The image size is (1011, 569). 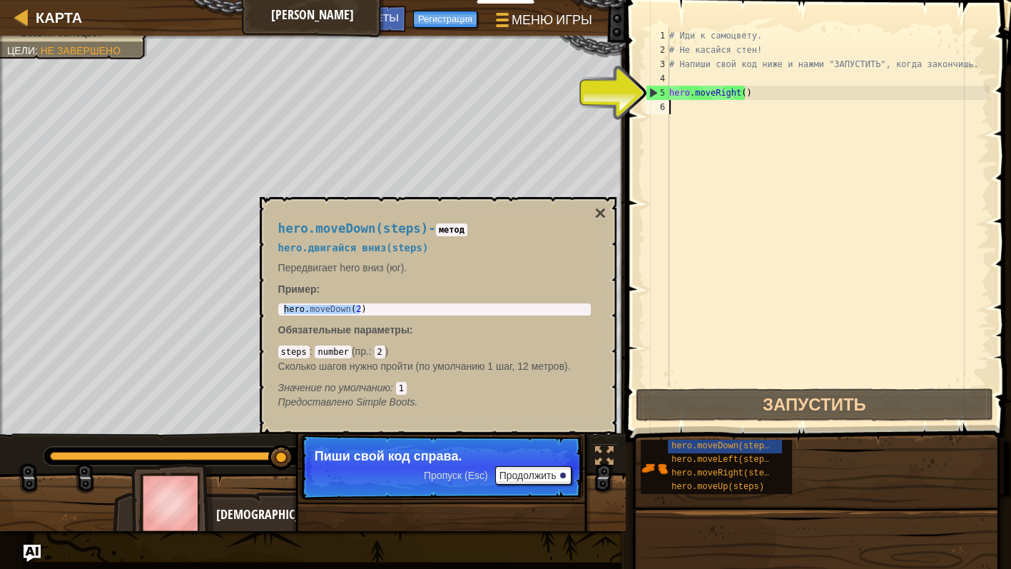 I want to click on code: метод, so click(x=452, y=230).